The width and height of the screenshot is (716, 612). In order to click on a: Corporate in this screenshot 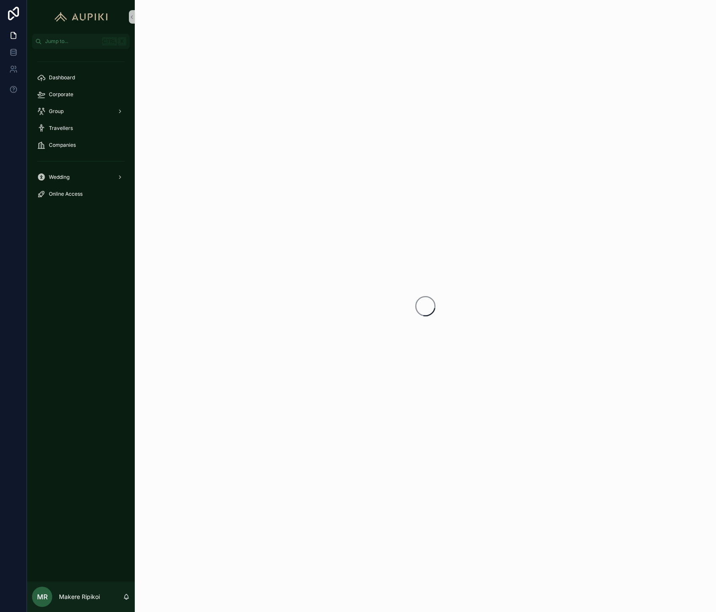, I will do `click(81, 94)`.